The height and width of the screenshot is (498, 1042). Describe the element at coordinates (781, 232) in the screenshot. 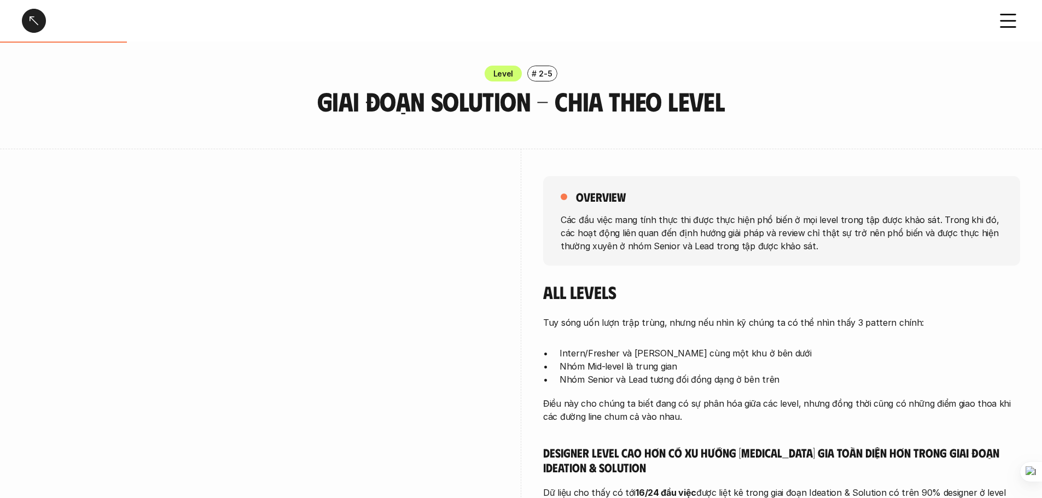

I see `p: Các đầu việc mang tính thực thi được thực hiện phổ biến ở mọi level trong tập được khảo sát. Tron...` at that location.